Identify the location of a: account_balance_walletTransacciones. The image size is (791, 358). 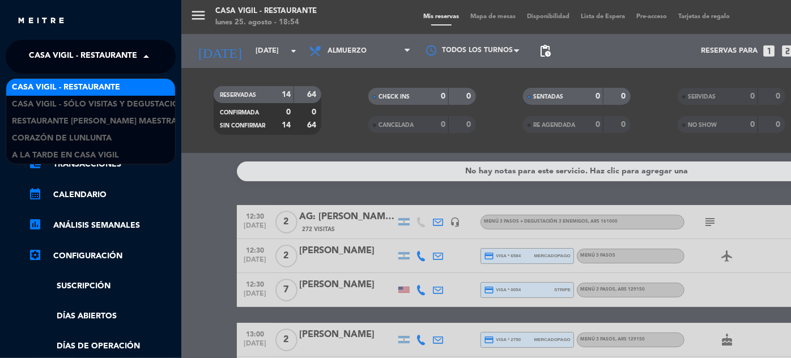
(102, 164).